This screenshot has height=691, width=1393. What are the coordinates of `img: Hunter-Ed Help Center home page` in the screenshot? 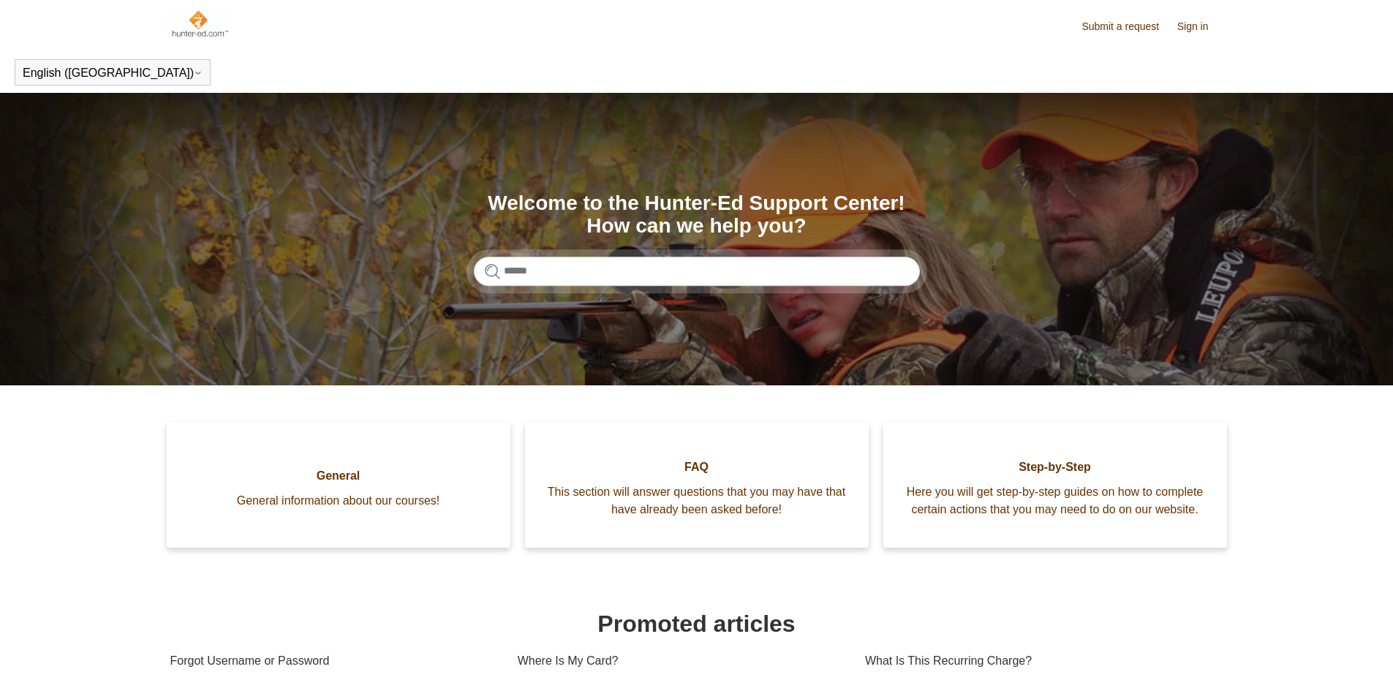 It's located at (200, 23).